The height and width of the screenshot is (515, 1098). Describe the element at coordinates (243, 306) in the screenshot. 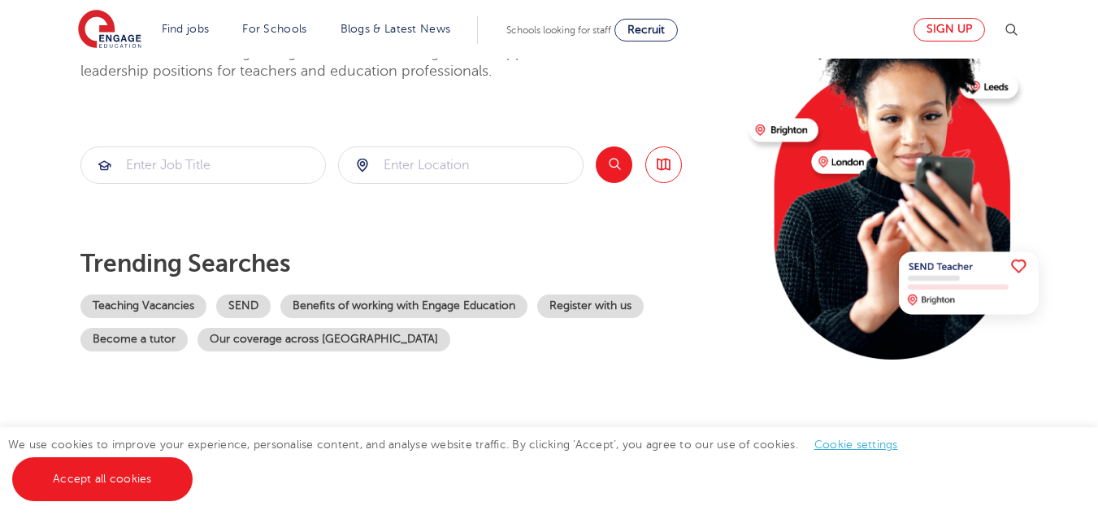

I see `a: SEND` at that location.